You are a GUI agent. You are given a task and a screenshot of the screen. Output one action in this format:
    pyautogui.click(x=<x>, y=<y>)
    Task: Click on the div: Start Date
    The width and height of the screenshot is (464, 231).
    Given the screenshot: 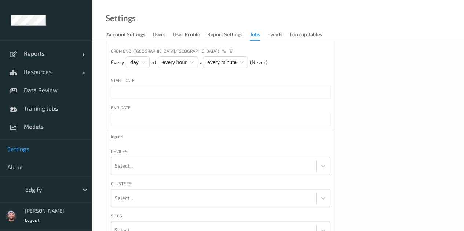 What is the action you would take?
    pyautogui.click(x=122, y=80)
    